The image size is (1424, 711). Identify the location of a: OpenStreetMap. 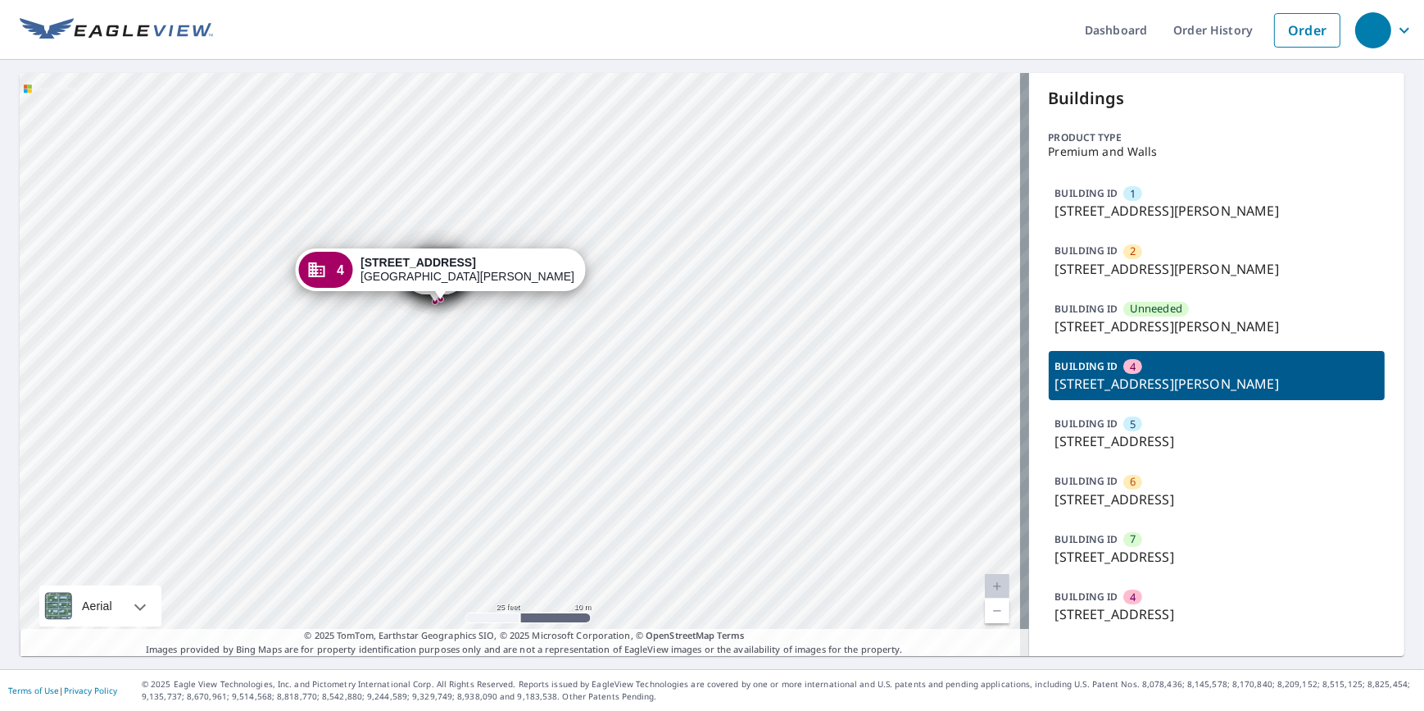
(680, 634).